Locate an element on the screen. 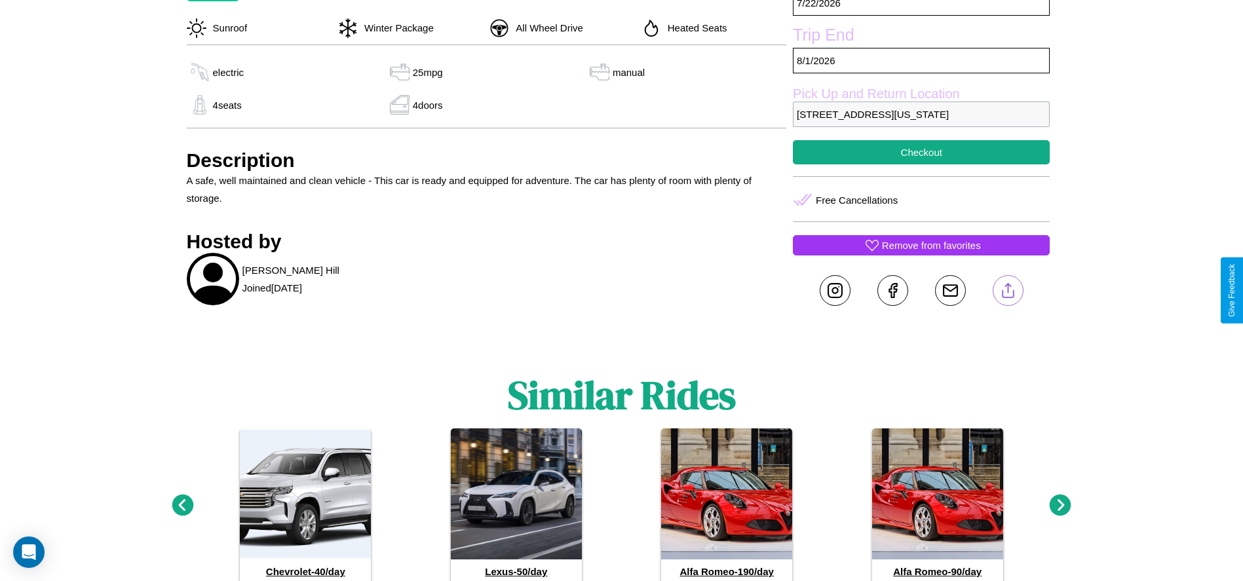  div: Open Intercom Messenger is located at coordinates (29, 553).